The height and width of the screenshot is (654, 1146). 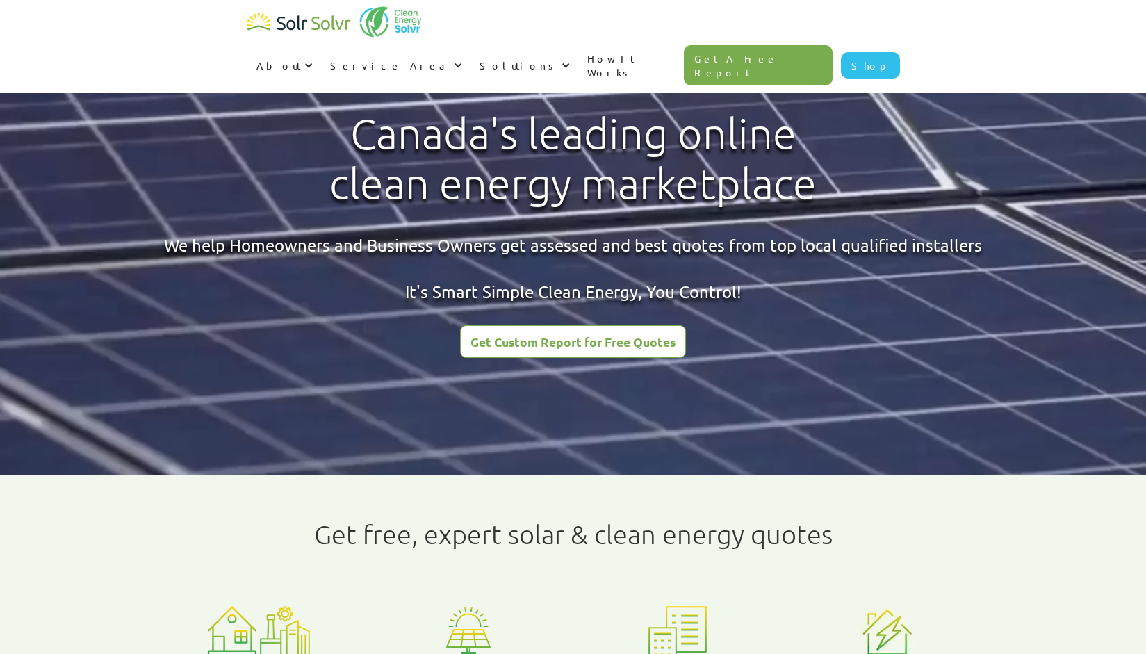 What do you see at coordinates (631, 65) in the screenshot?
I see `a: How It Works` at bounding box center [631, 65].